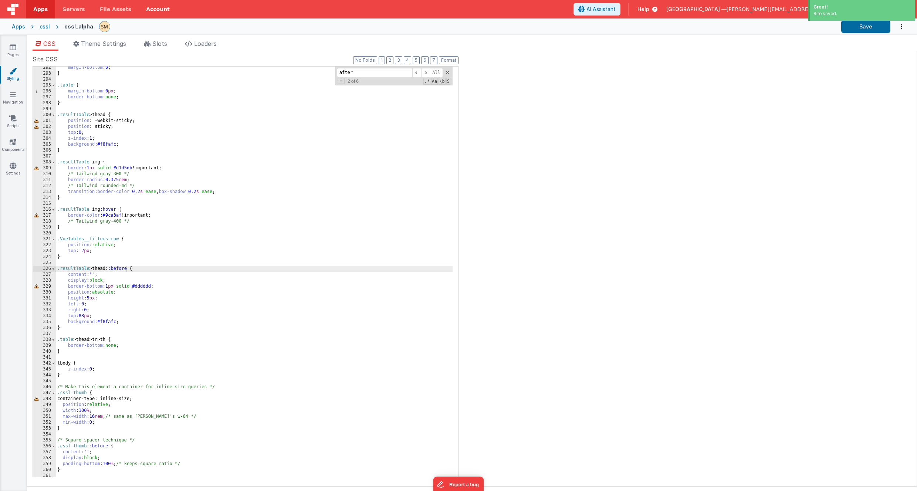 This screenshot has width=917, height=491. What do you see at coordinates (49, 44) in the screenshot?
I see `span: CSS` at bounding box center [49, 44].